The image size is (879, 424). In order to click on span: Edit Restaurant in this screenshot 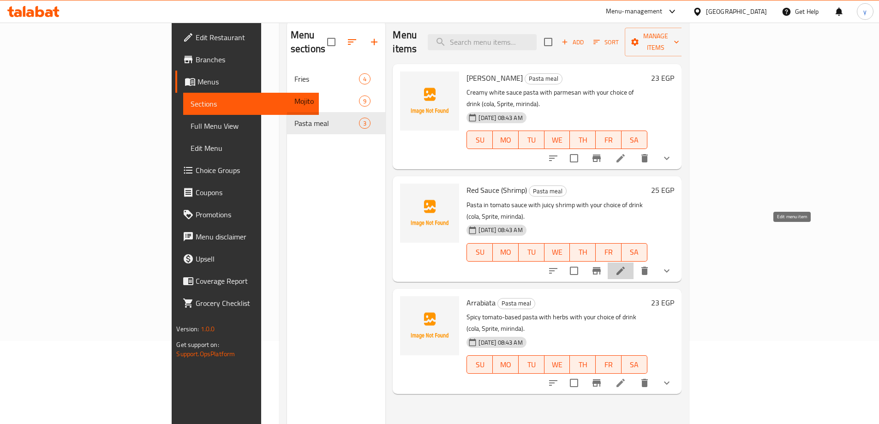, I will do `click(253, 37)`.